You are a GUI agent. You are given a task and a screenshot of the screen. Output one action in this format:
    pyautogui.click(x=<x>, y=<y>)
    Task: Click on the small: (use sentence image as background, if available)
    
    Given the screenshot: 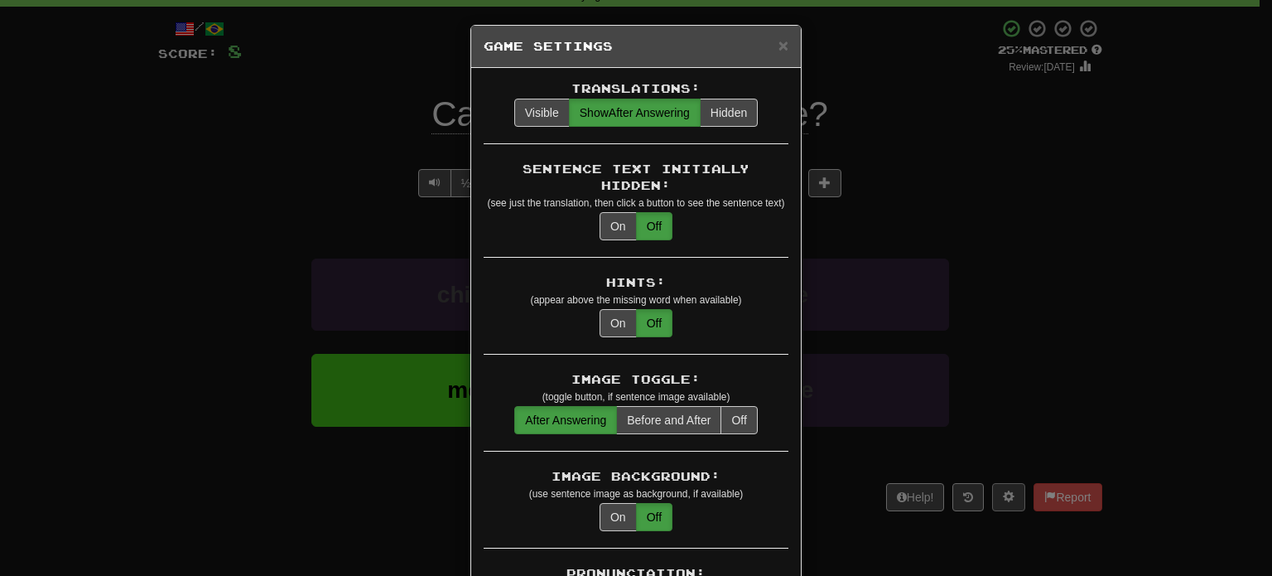 What is the action you would take?
    pyautogui.click(x=636, y=494)
    